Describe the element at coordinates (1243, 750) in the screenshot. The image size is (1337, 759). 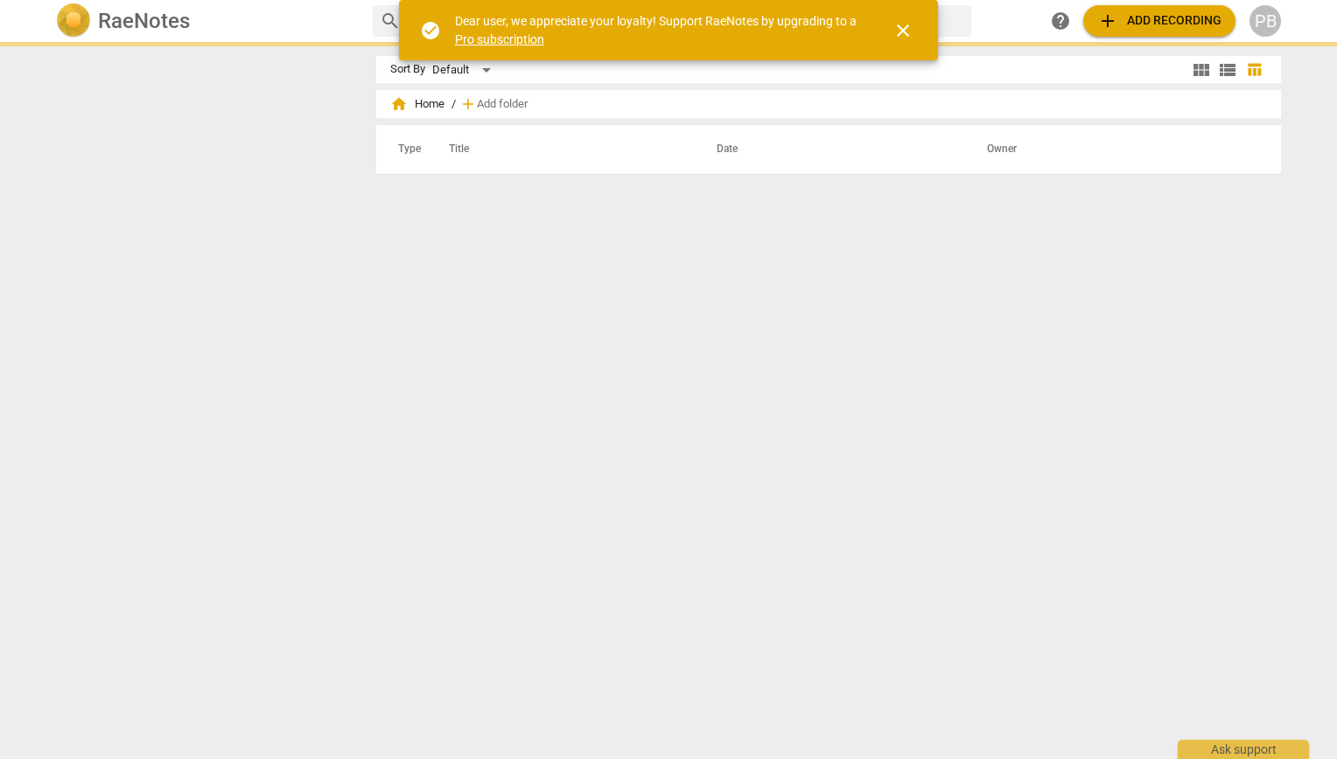
I see `div: Ask support` at that location.